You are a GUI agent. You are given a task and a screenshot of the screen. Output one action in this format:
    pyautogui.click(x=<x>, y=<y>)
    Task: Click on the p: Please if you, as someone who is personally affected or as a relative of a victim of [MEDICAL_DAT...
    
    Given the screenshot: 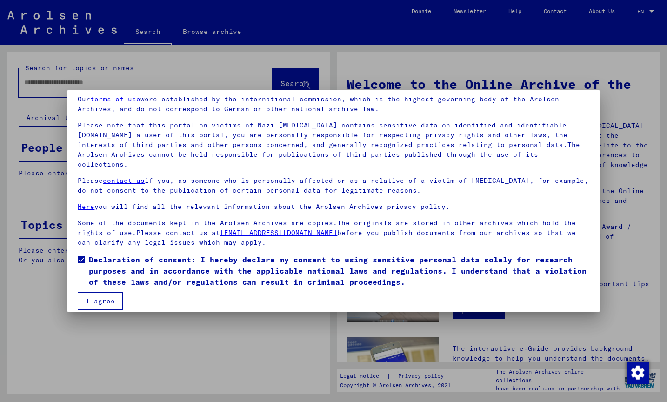 What is the action you would take?
    pyautogui.click(x=333, y=185)
    